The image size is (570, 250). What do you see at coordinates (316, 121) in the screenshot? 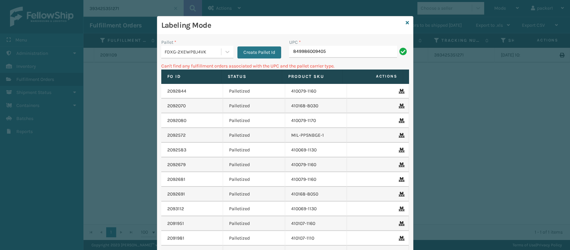
I see `td: 410079-1170` at bounding box center [316, 121].